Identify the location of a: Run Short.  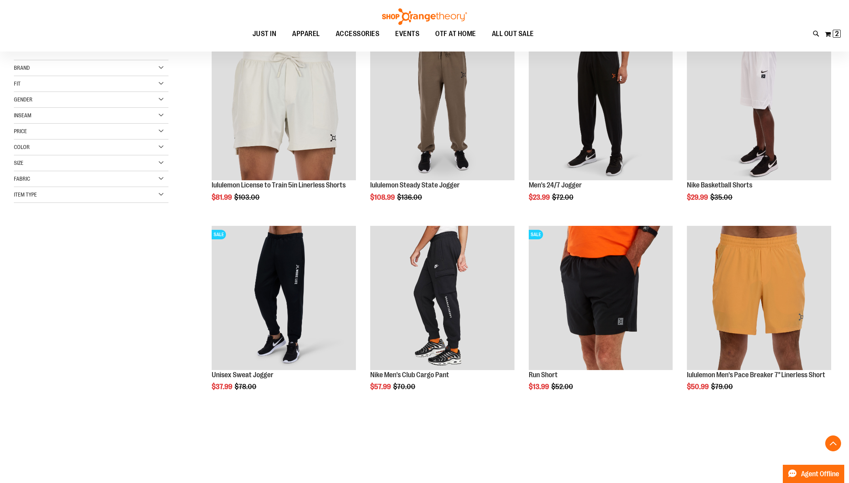
(543, 375).